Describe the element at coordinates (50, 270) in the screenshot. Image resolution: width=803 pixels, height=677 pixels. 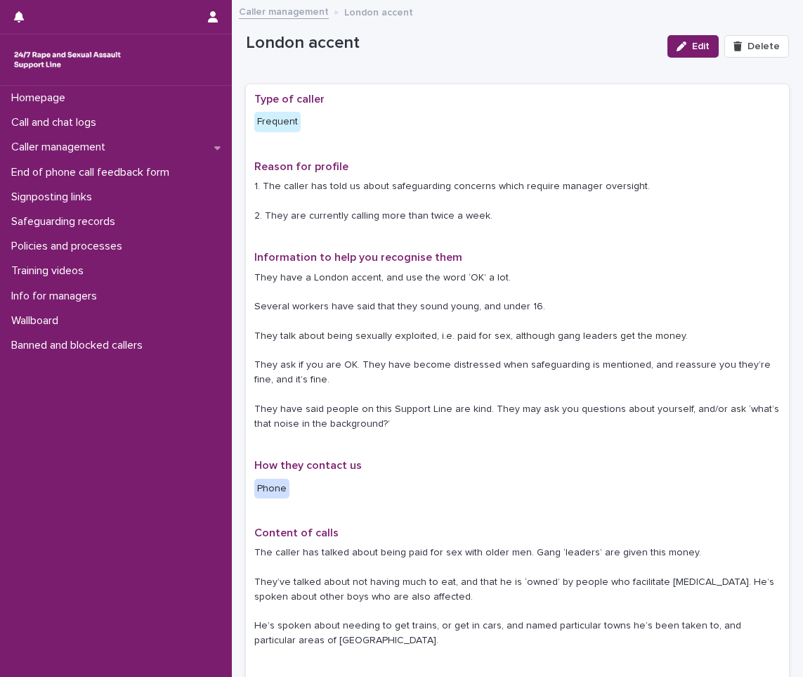
I see `p: Training videos` at that location.